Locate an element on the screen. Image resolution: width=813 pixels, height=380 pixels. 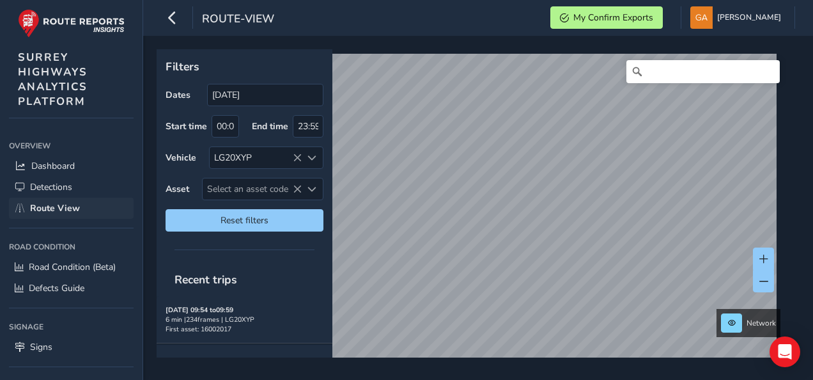
div: Road Condition is located at coordinates (71, 247).